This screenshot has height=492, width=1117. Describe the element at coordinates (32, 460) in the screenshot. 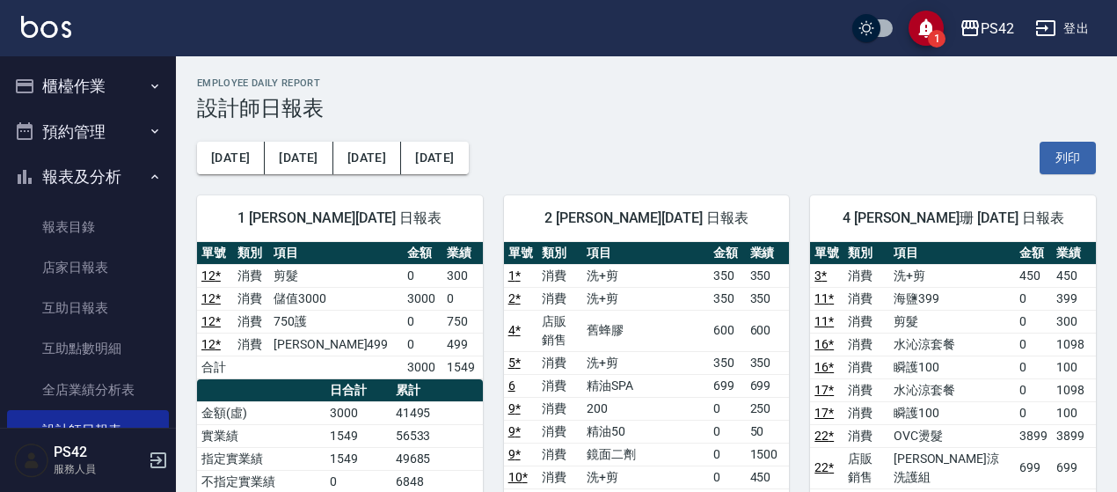

I see `img: Person` at that location.